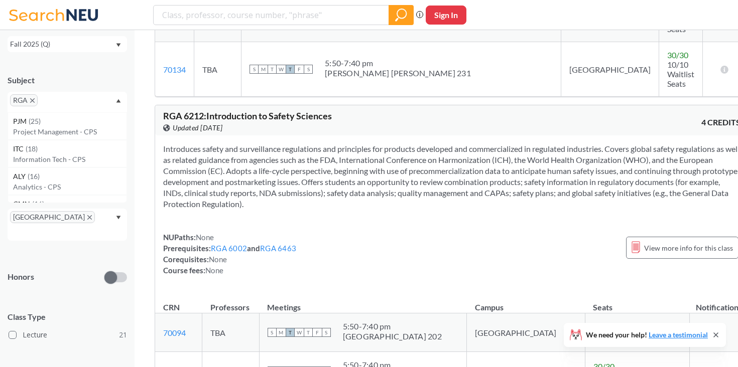 The height and width of the screenshot is (367, 738). I want to click on span: ITC, so click(19, 149).